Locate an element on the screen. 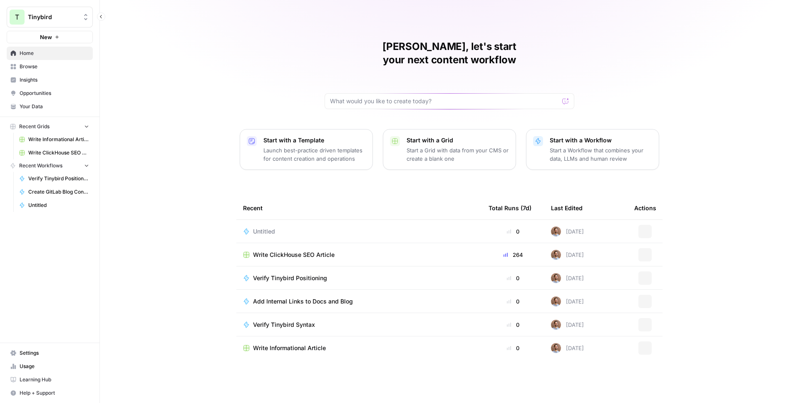 This screenshot has width=799, height=403. button: Start with a GridStart a Grid with data from your CMS or create a blank one is located at coordinates (449, 149).